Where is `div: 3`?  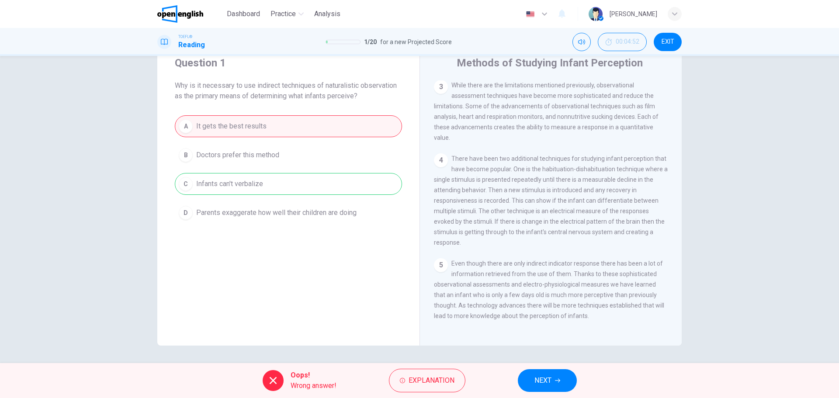
div: 3 is located at coordinates (441, 87).